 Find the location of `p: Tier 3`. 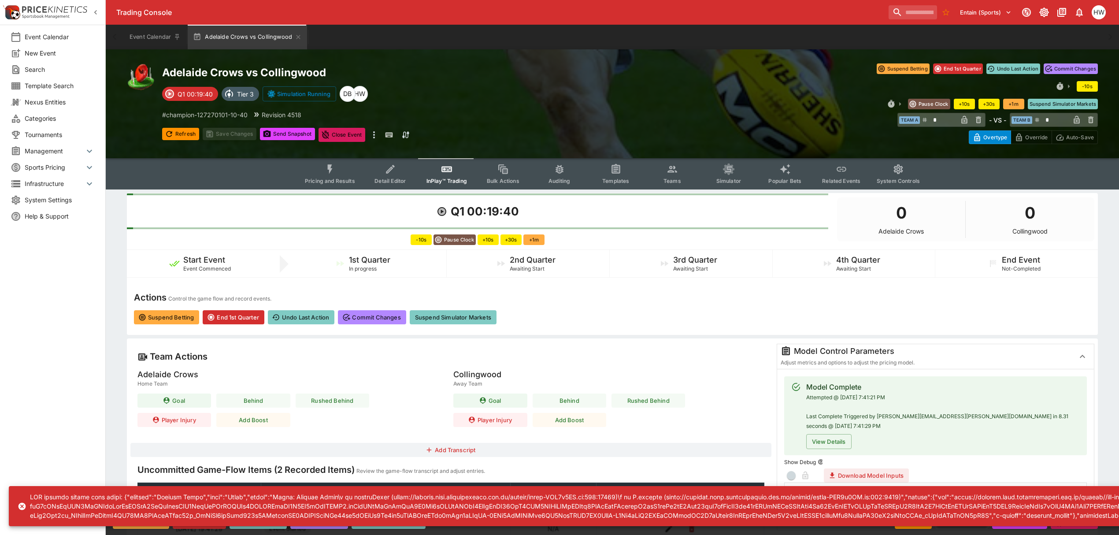

p: Tier 3 is located at coordinates (245, 94).